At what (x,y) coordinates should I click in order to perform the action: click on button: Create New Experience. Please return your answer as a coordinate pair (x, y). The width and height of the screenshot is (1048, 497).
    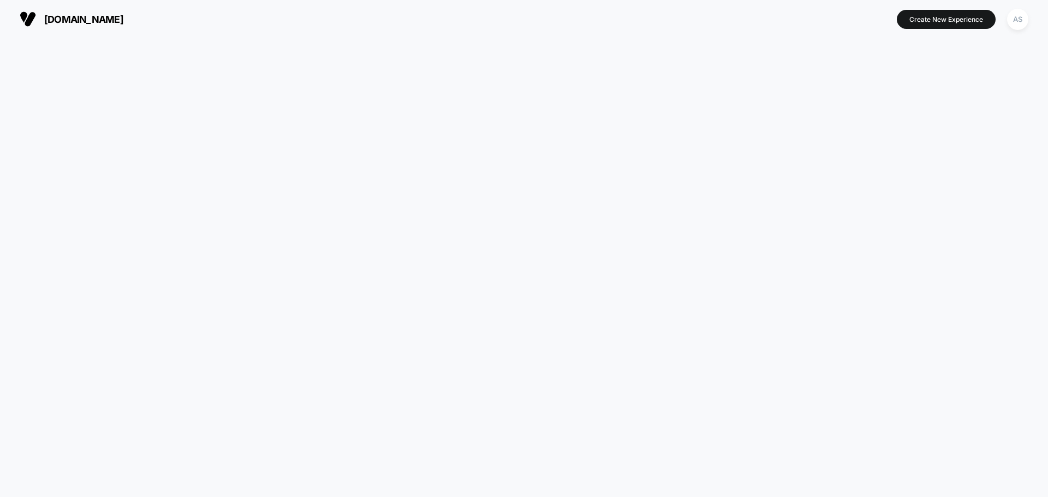
    Looking at the image, I should click on (946, 19).